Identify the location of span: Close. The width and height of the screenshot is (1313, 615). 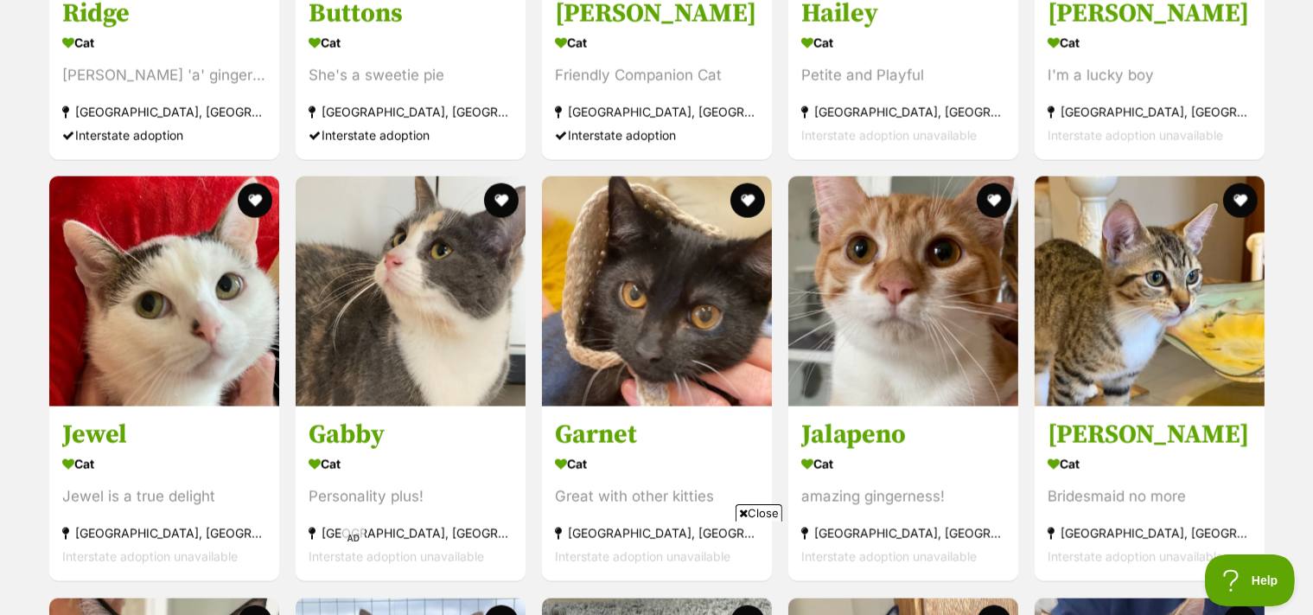
(759, 513).